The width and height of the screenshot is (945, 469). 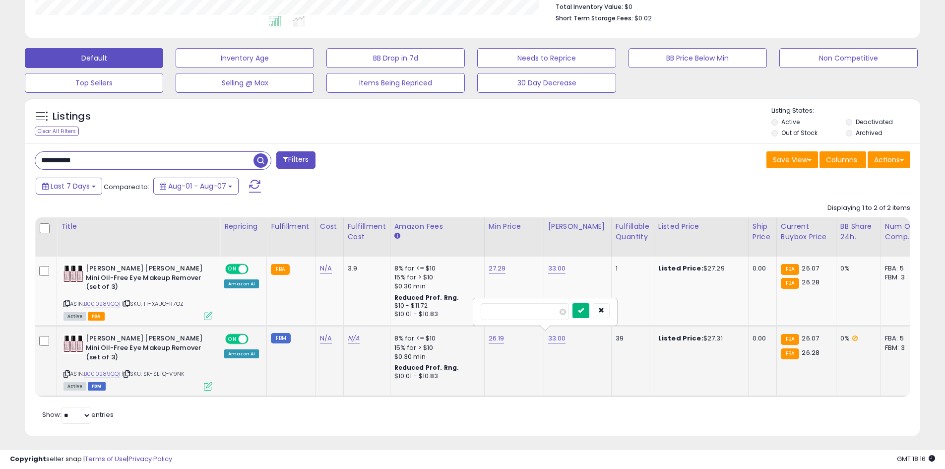 I want to click on div: 3.9, so click(x=365, y=268).